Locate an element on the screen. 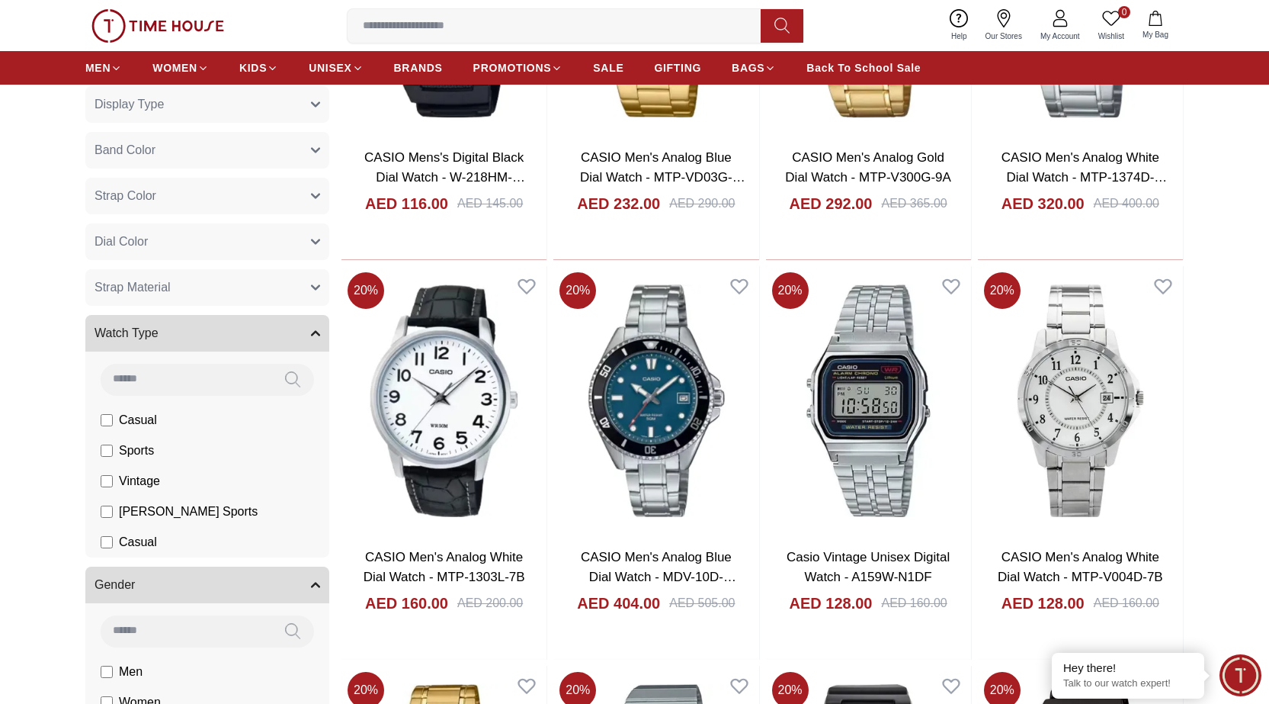  img: CASIO Men's Analog White Dial Watch - MTP-1303L-7B is located at coordinates (444, 400).